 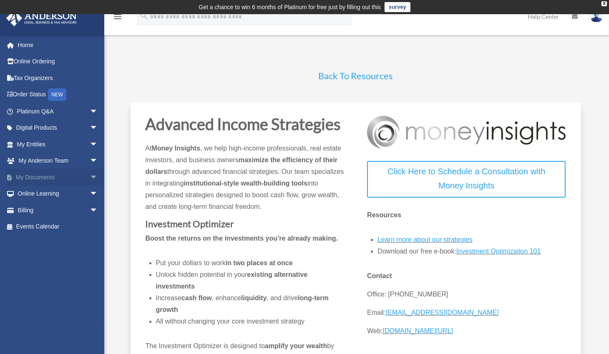 I want to click on a: menu, so click(x=118, y=18).